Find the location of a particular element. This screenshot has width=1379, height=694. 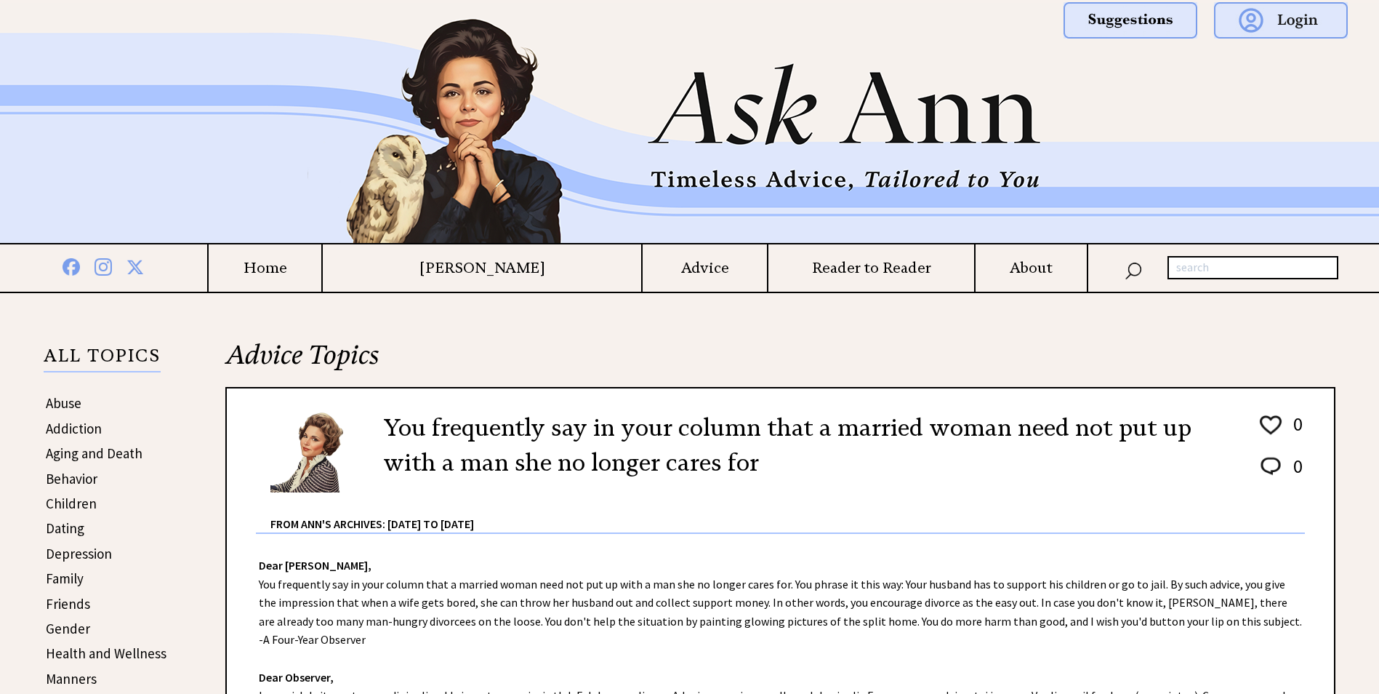

a: Advice is located at coordinates (705, 268).